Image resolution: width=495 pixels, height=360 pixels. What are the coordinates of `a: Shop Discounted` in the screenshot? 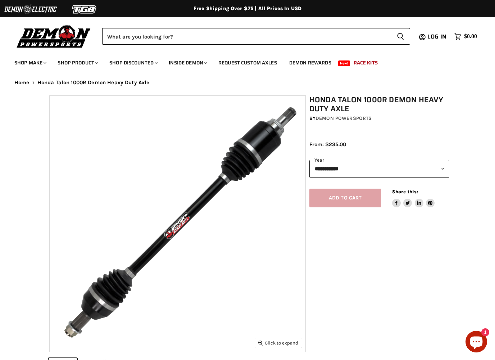 It's located at (133, 63).